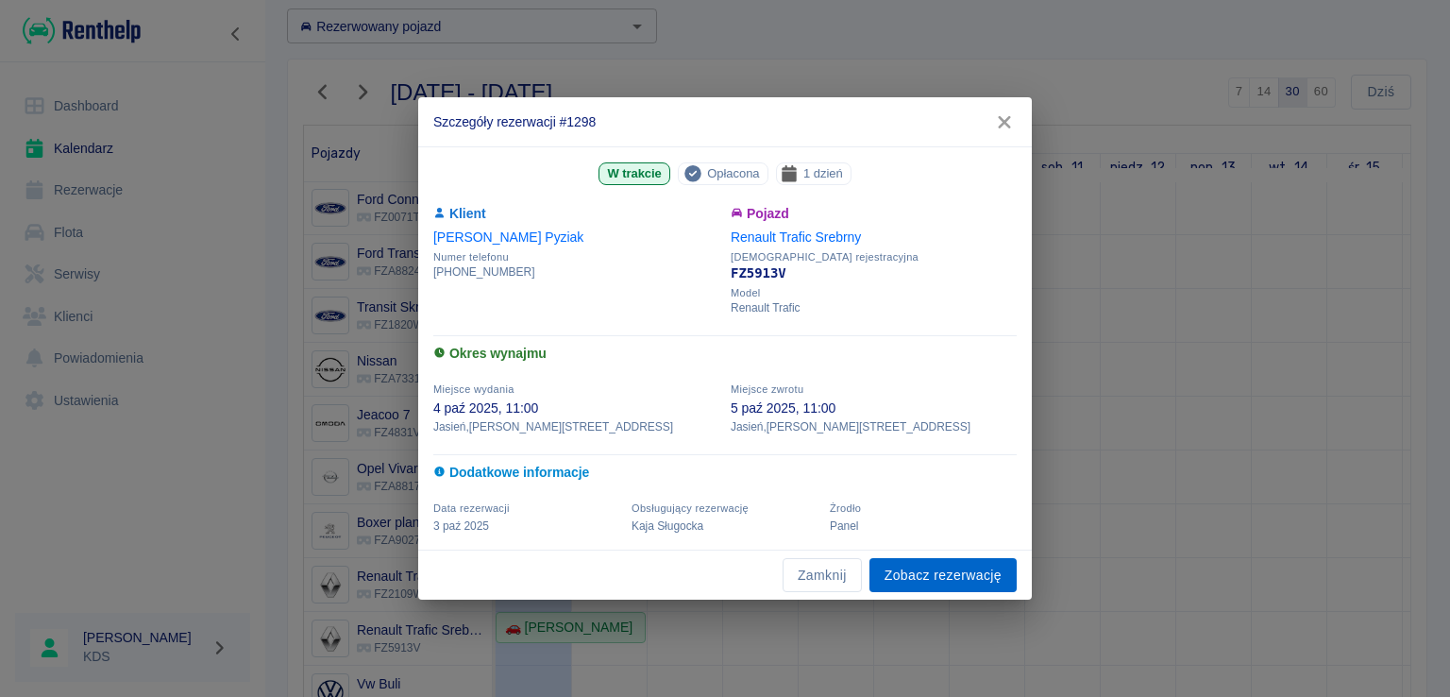 This screenshot has height=697, width=1450. What do you see at coordinates (732, 173) in the screenshot?
I see `span: Opłacona` at bounding box center [732, 173].